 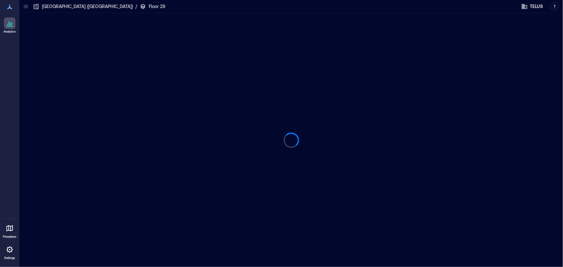 I want to click on p: Floor 29, so click(x=157, y=6).